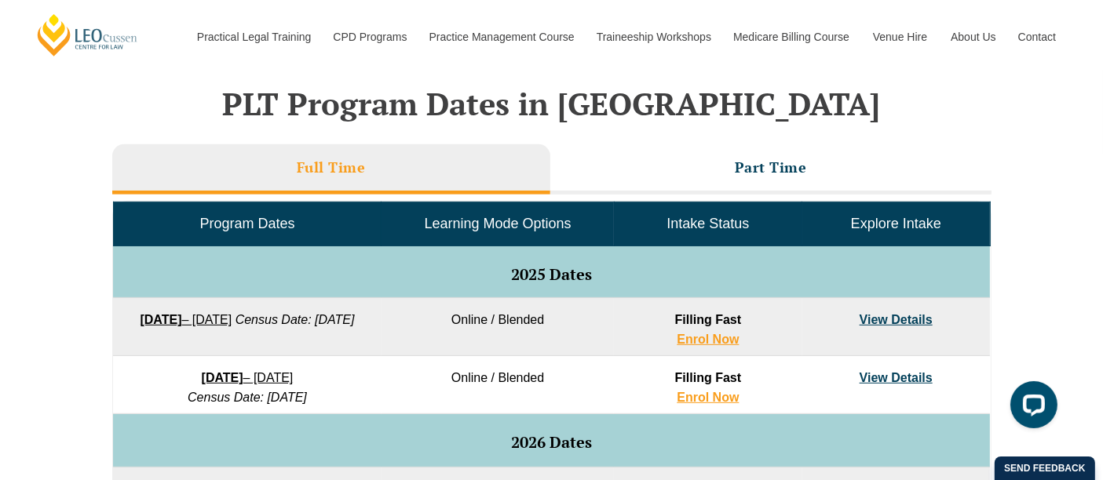 Image resolution: width=1103 pixels, height=480 pixels. Describe the element at coordinates (895, 224) in the screenshot. I see `span: Explore Intake` at that location.